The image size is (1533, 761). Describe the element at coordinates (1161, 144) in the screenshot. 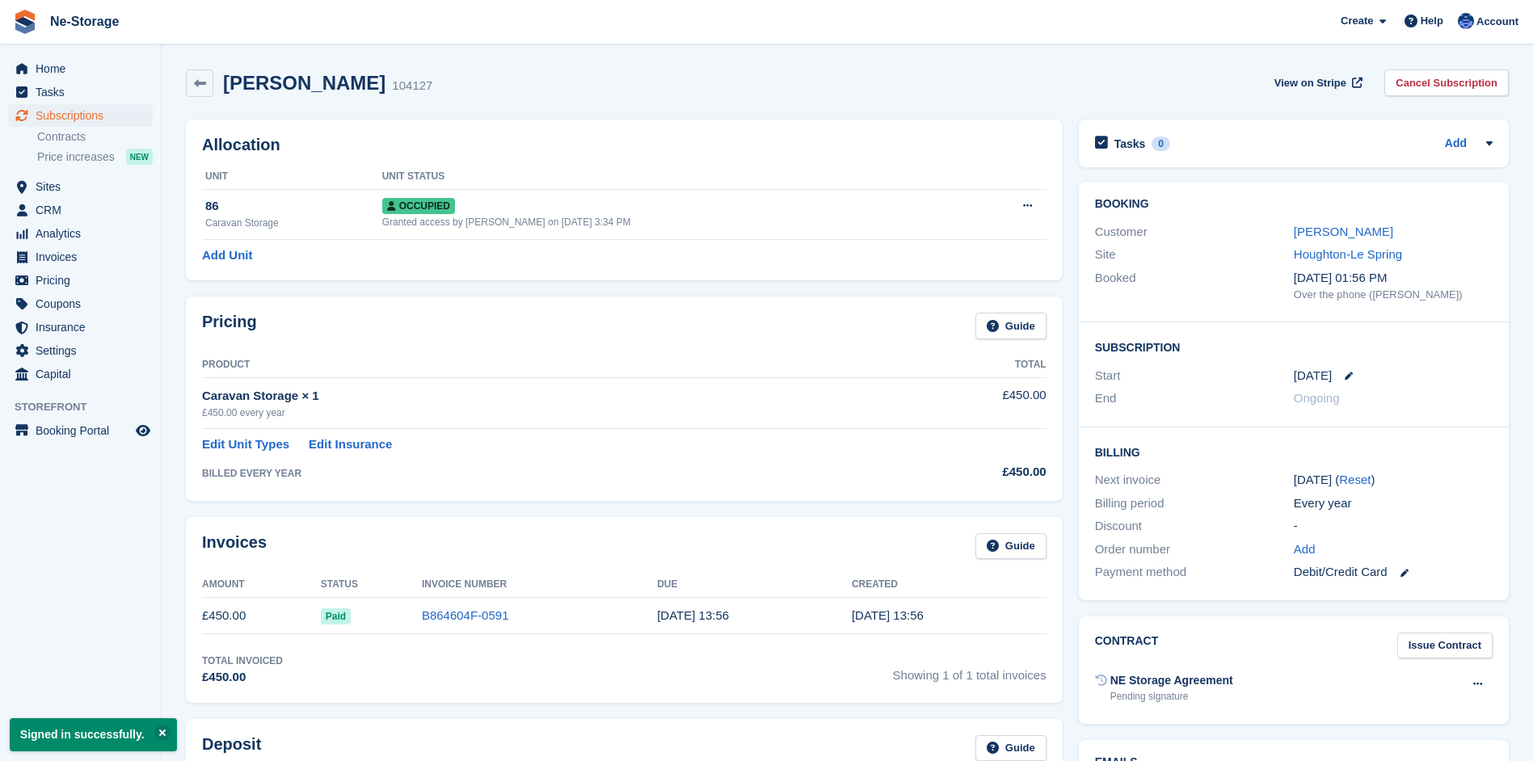

I see `div: 0` at that location.